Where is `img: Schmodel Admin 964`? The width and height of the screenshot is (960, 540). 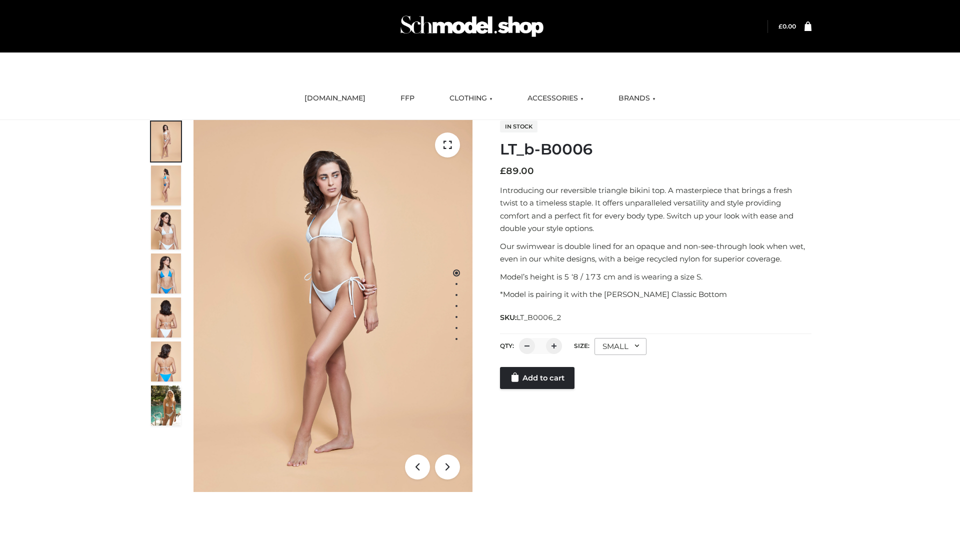 img: Schmodel Admin 964 is located at coordinates (472, 26).